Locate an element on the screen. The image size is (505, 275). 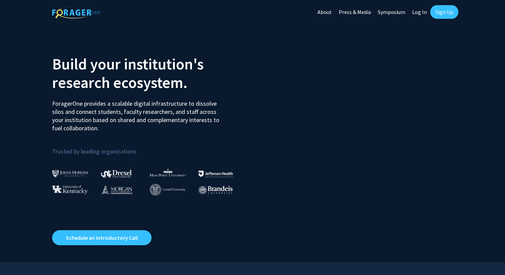
a: Sign Up is located at coordinates (444, 12).